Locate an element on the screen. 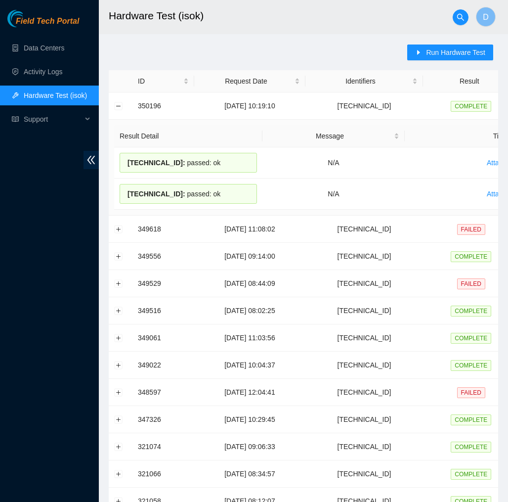 The width and height of the screenshot is (508, 502). span: Run Hardware Test is located at coordinates (456, 52).